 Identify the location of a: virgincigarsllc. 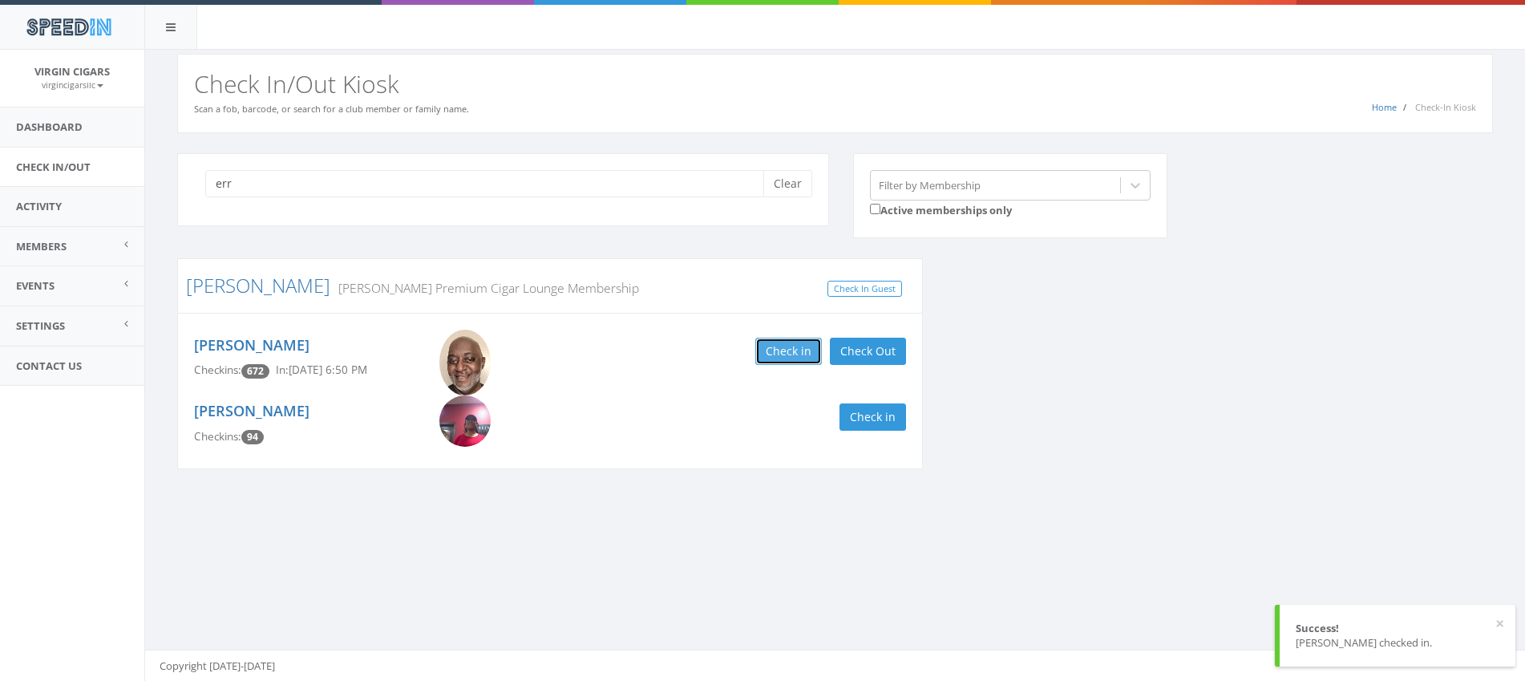
(72, 84).